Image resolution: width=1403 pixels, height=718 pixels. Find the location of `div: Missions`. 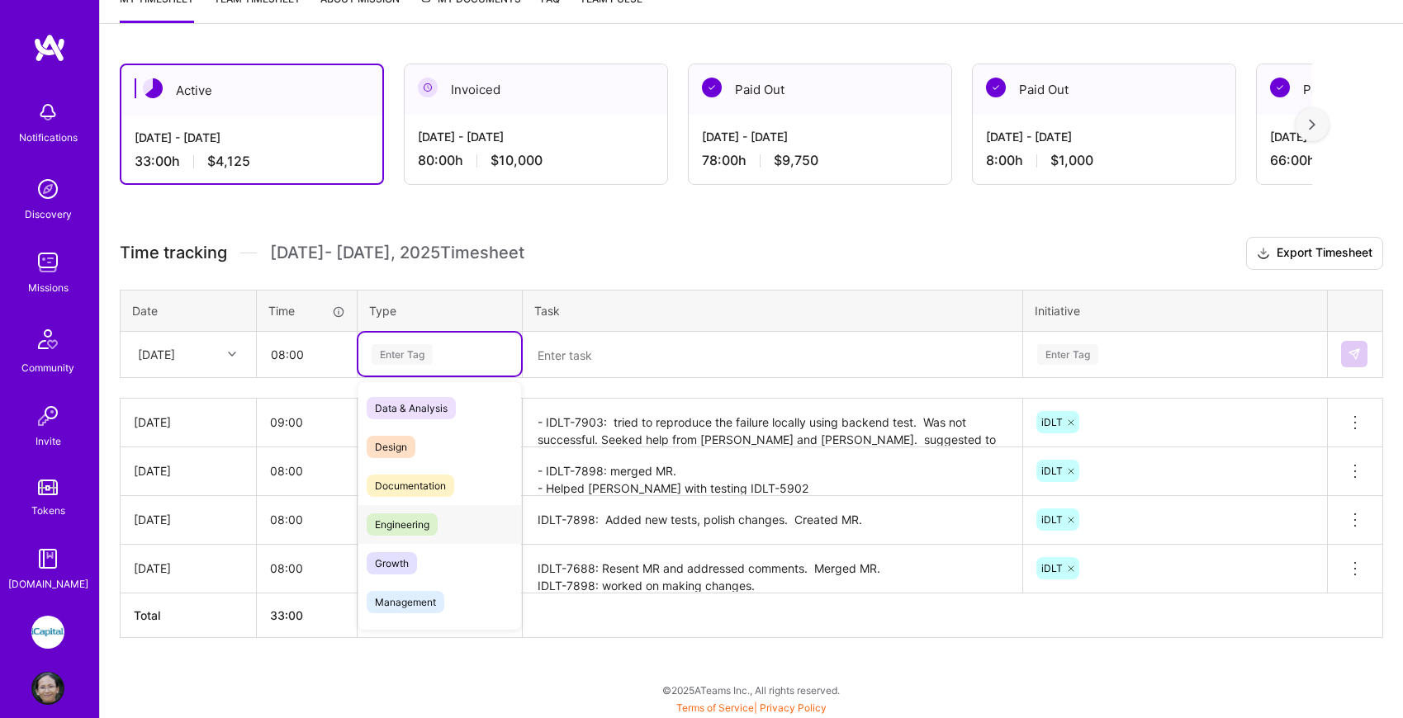

div: Missions is located at coordinates (48, 287).